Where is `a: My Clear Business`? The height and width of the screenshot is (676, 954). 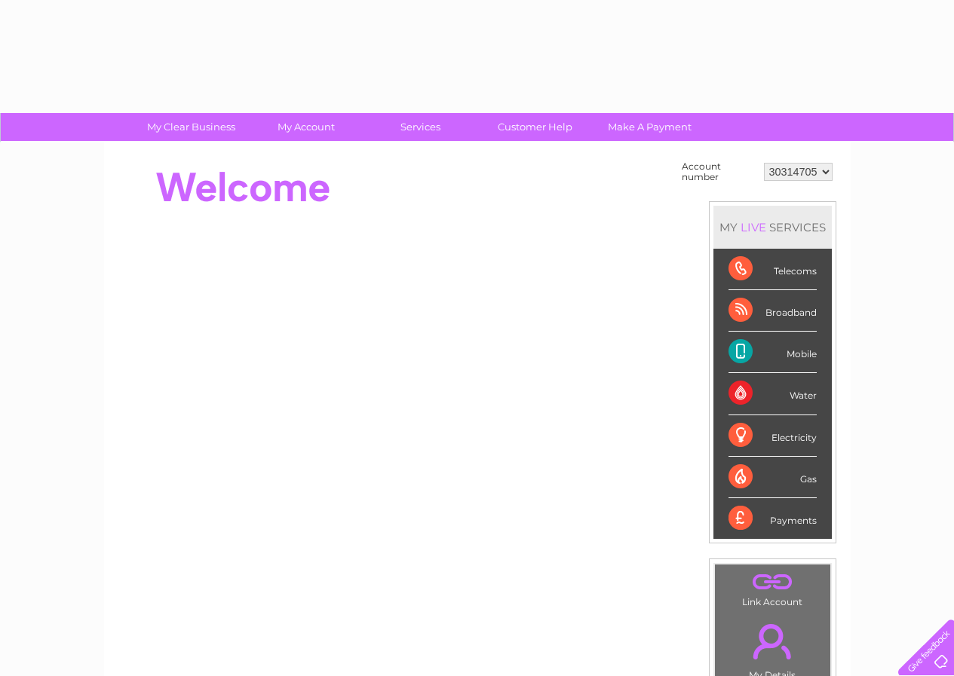
a: My Clear Business is located at coordinates (191, 127).